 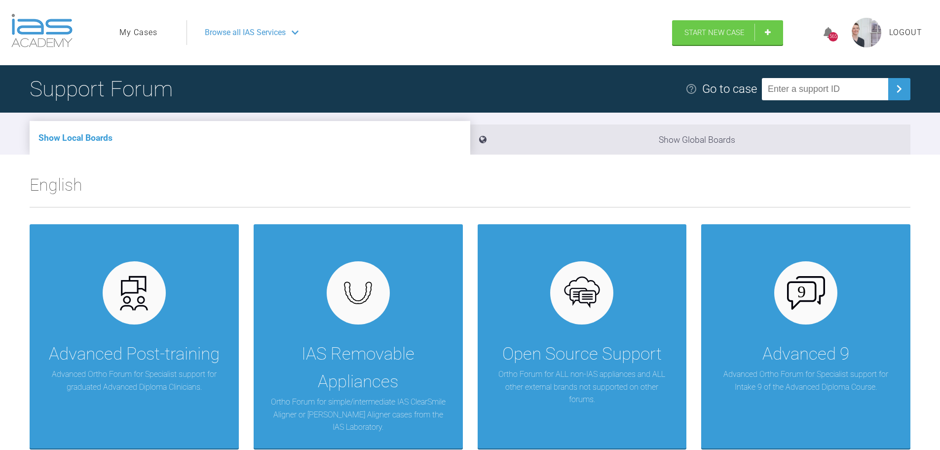 What do you see at coordinates (730, 89) in the screenshot?
I see `div: Go to case` at bounding box center [730, 89].